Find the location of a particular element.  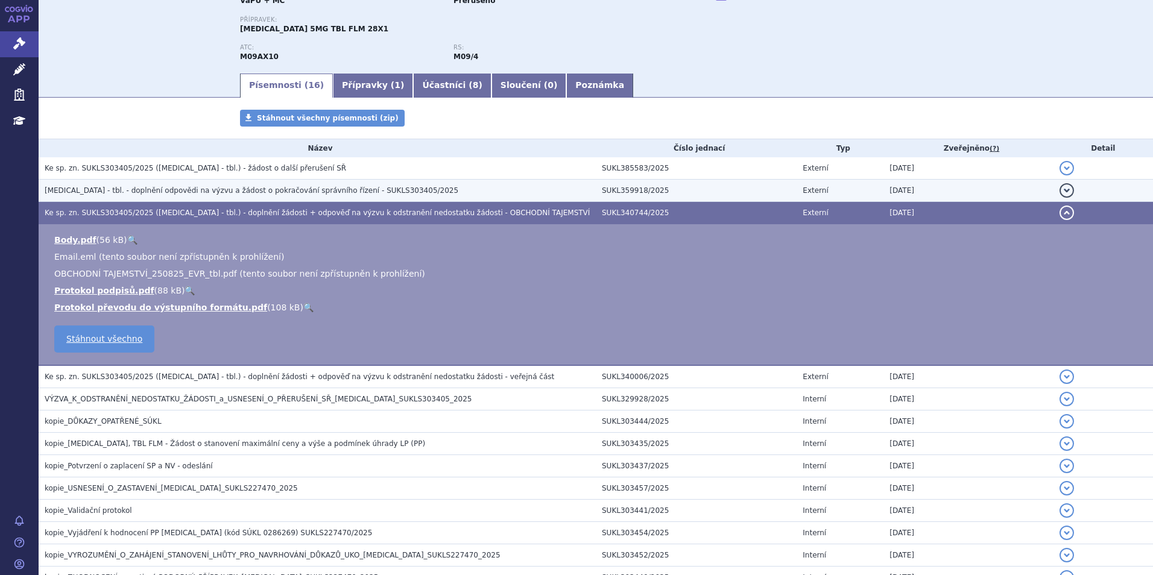

strong: risdiplam is located at coordinates (465, 57).